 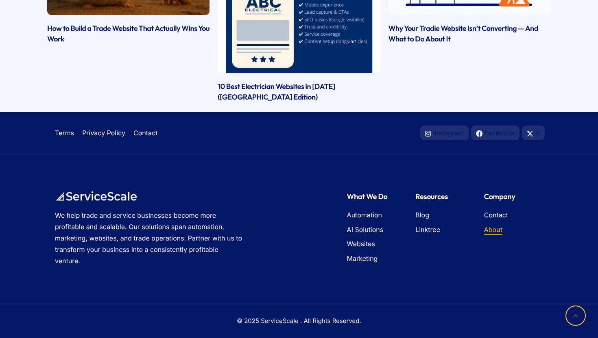 I want to click on a: Facebook, so click(x=495, y=133).